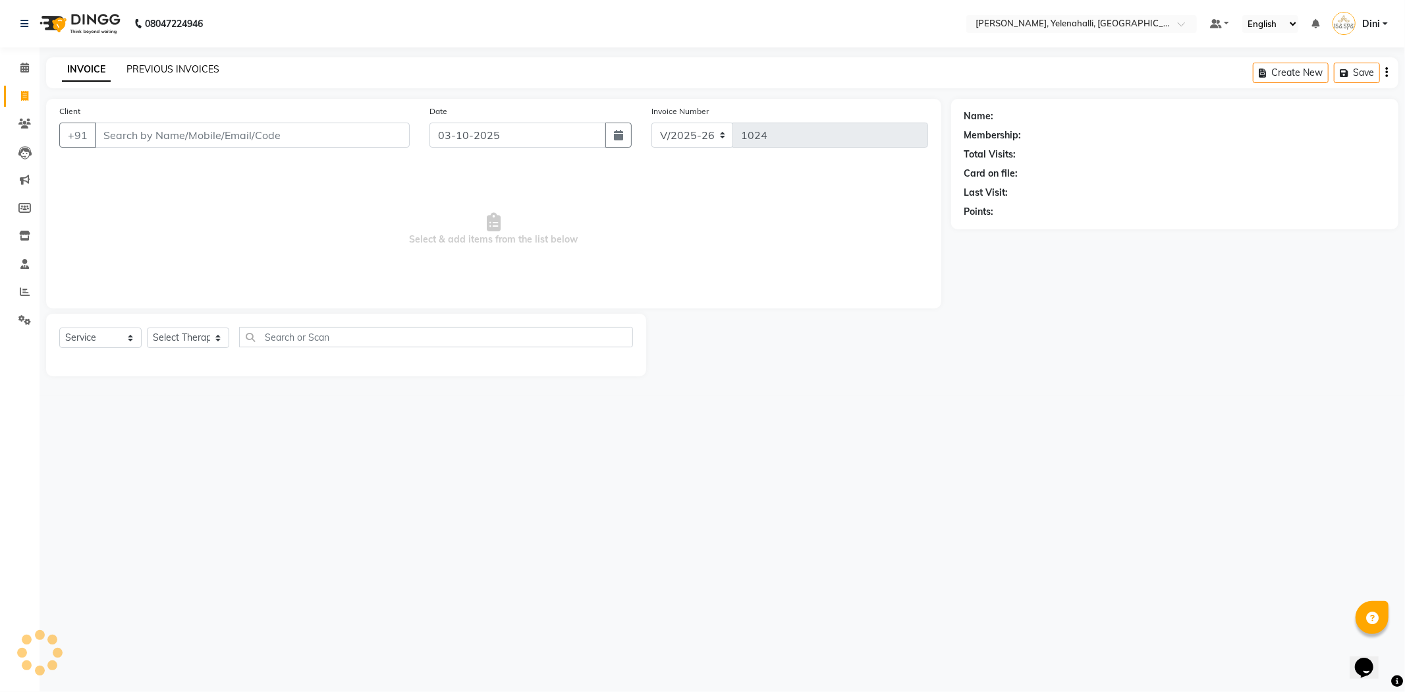 Image resolution: width=1405 pixels, height=692 pixels. I want to click on a: INVOICE, so click(86, 70).